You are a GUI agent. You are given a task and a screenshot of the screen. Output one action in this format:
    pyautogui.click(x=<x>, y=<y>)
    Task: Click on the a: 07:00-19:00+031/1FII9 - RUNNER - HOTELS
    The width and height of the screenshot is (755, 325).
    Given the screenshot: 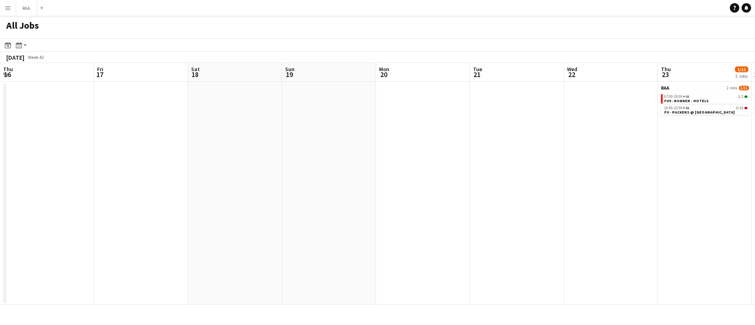 What is the action you would take?
    pyautogui.click(x=706, y=98)
    